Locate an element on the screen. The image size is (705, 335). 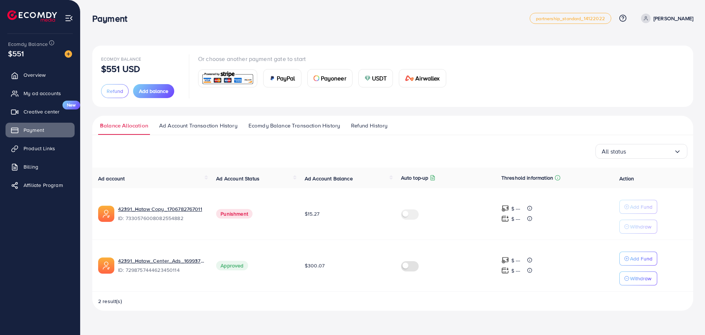
span: Refund History is located at coordinates (369, 126).